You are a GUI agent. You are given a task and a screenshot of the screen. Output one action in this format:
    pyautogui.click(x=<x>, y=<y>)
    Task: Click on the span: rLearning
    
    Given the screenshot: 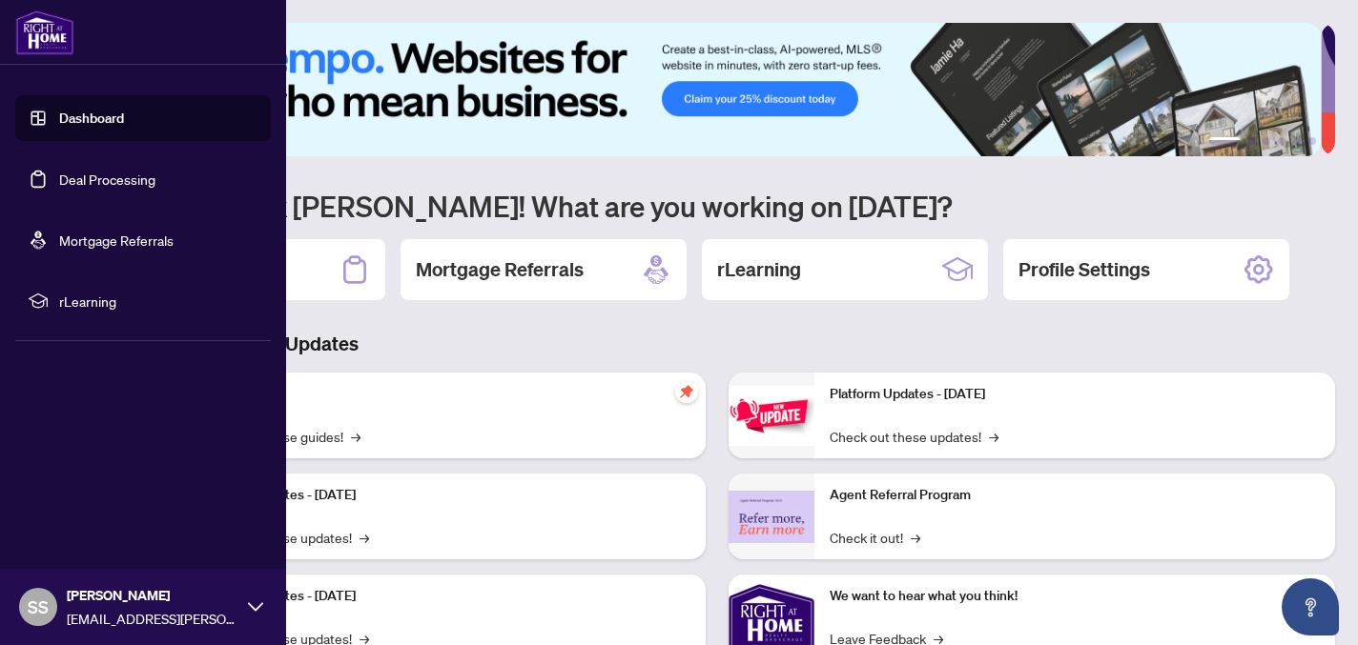 What is the action you would take?
    pyautogui.click(x=158, y=301)
    